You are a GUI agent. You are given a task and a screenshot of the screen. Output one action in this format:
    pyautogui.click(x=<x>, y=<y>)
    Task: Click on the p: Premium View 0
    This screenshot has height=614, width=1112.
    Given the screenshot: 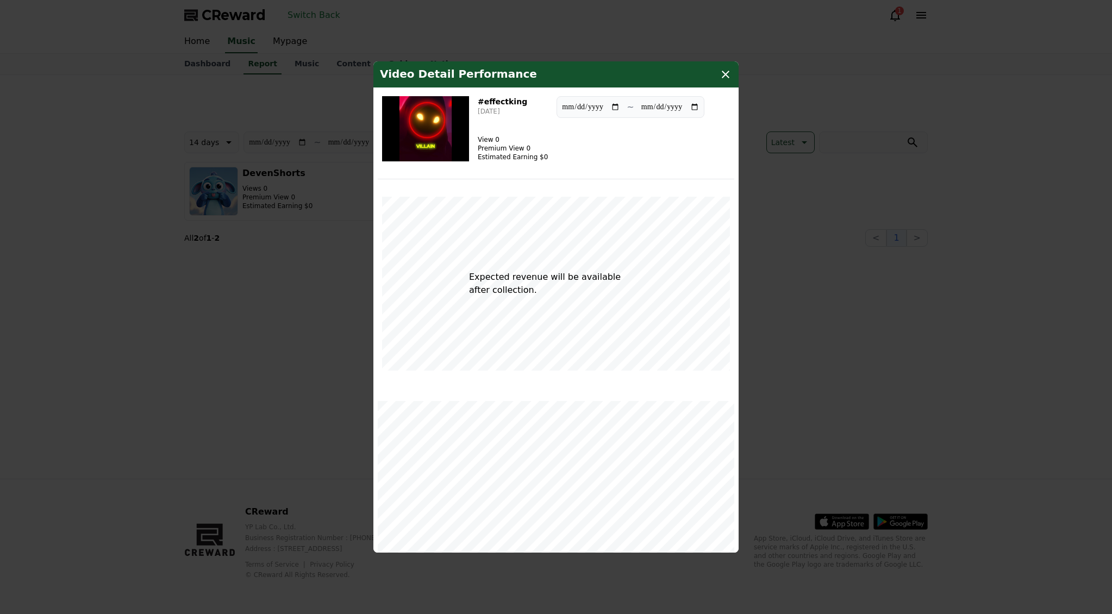 What is the action you would take?
    pyautogui.click(x=513, y=148)
    